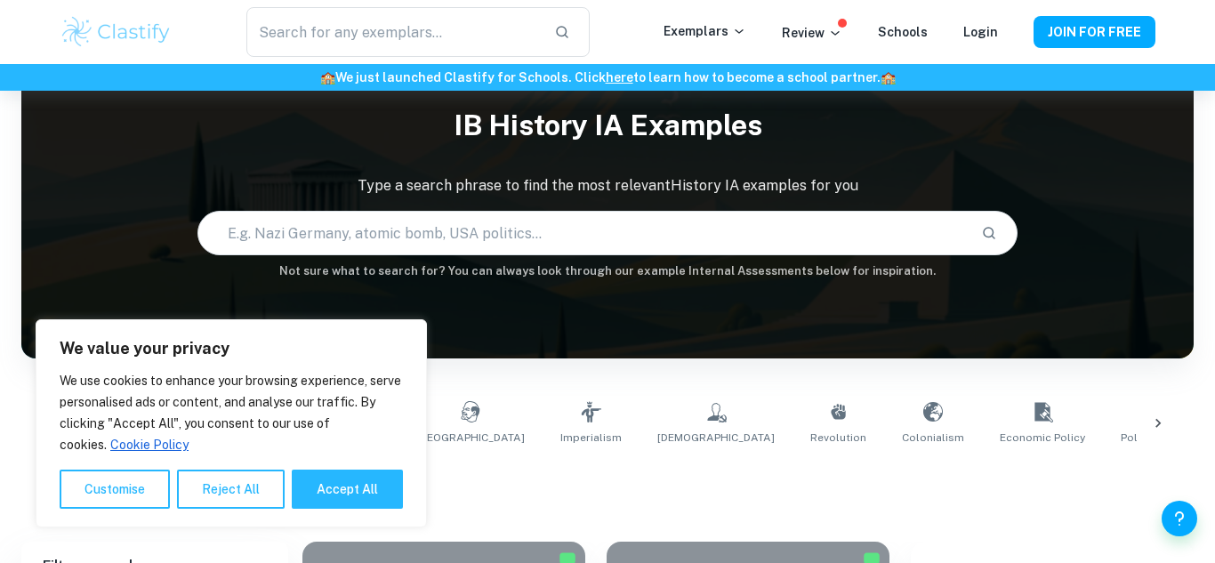 The height and width of the screenshot is (563, 1215). What do you see at coordinates (838, 437) in the screenshot?
I see `span: Revolution` at bounding box center [838, 437].